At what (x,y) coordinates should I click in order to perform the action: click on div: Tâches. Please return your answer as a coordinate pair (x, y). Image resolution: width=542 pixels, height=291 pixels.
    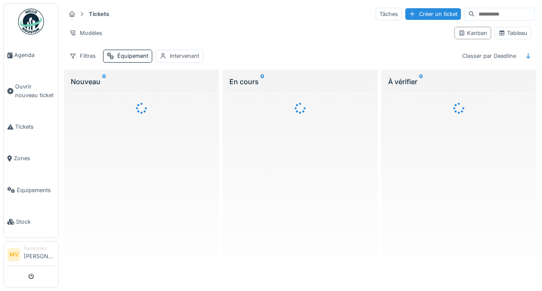
    Looking at the image, I should click on (388, 14).